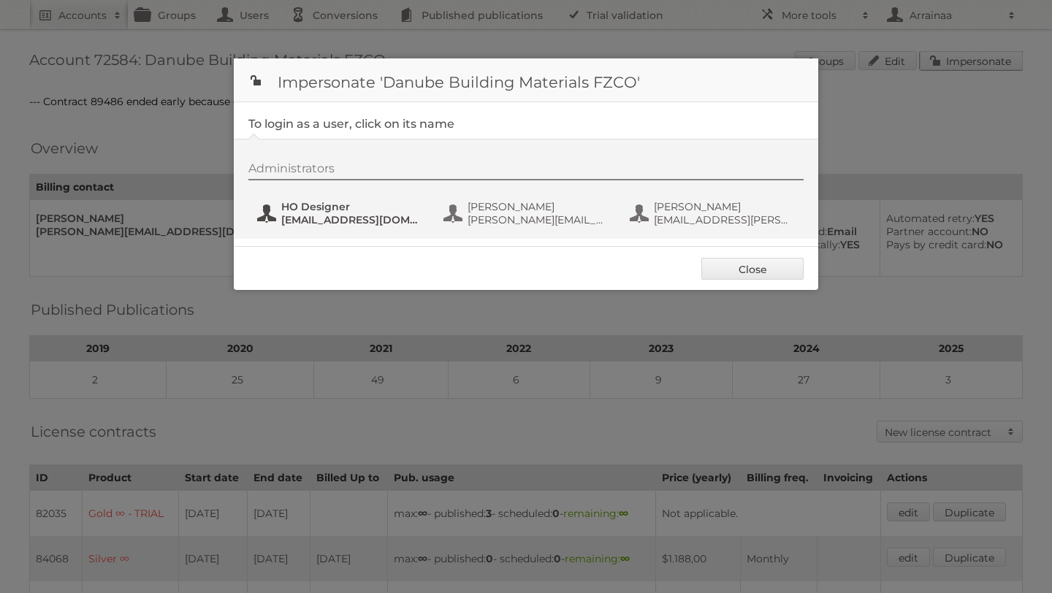 The height and width of the screenshot is (593, 1052). I want to click on legend: To login as a user, click on its name, so click(351, 123).